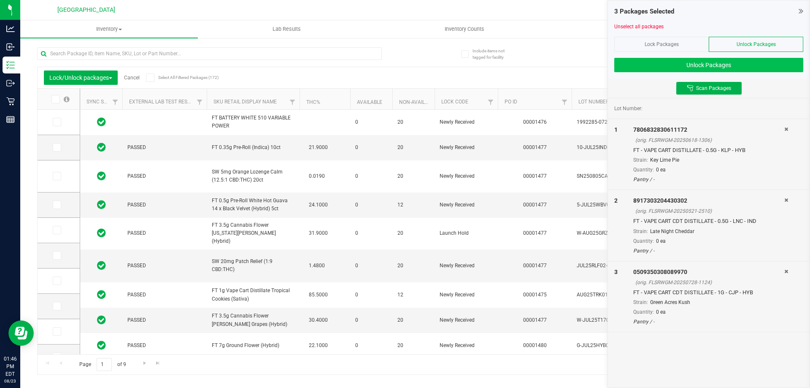 Image resolution: width=810 pixels, height=388 pixels. I want to click on div: 8917303204430302, so click(708, 200).